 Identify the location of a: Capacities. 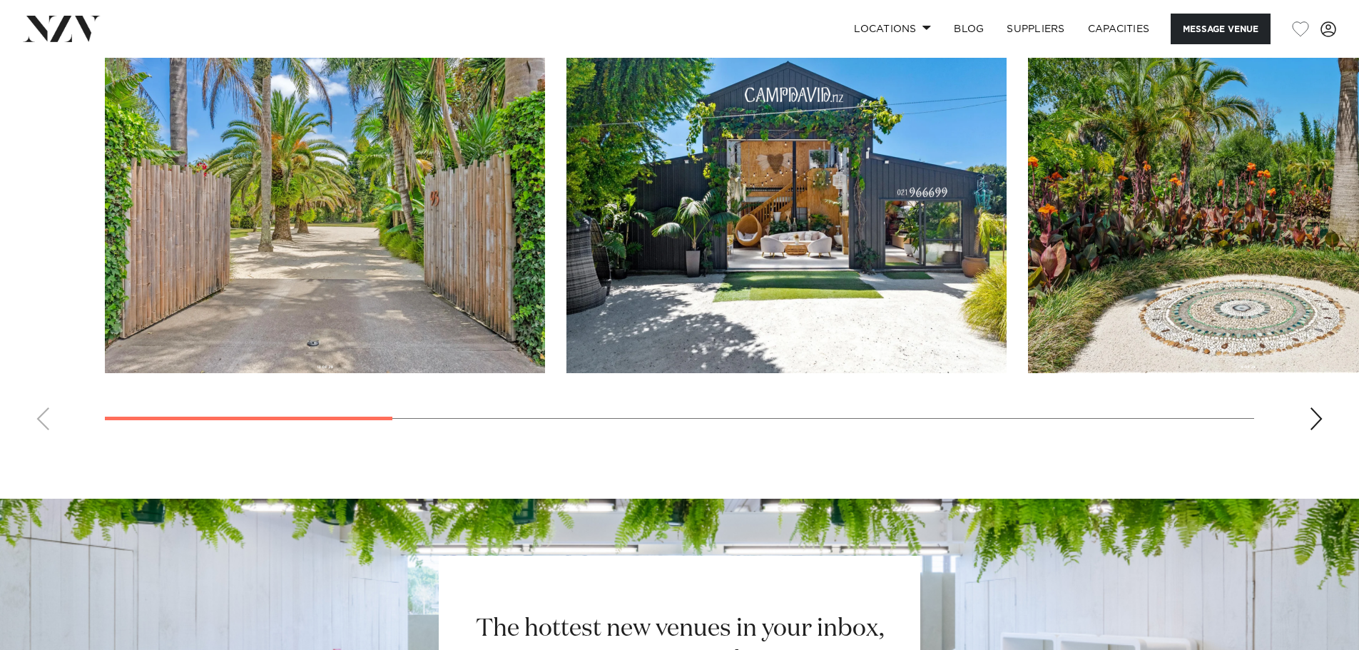
(1119, 29).